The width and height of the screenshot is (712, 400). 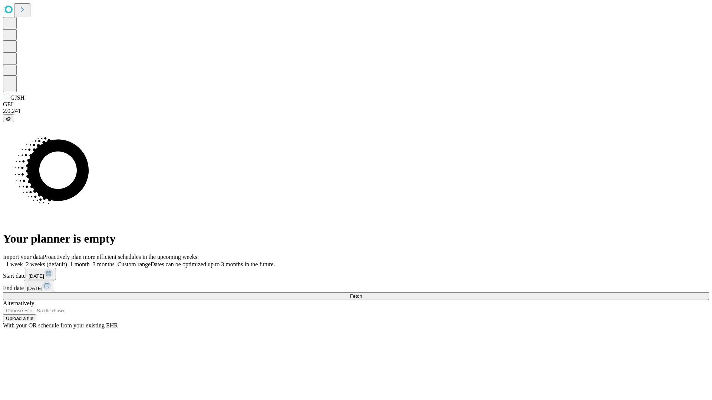 What do you see at coordinates (20, 318) in the screenshot?
I see `button: Upload a file` at bounding box center [20, 318].